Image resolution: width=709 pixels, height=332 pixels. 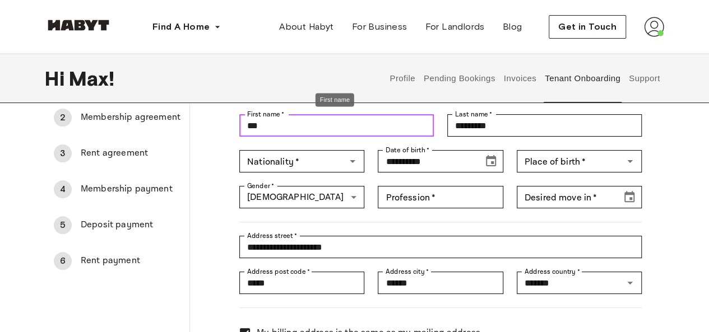 What do you see at coordinates (117, 261) in the screenshot?
I see `div: 6Rent payment` at bounding box center [117, 261].